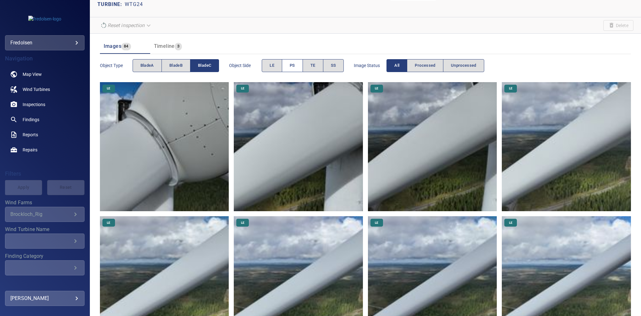  I want to click on div: Wind Farms, so click(45, 214).